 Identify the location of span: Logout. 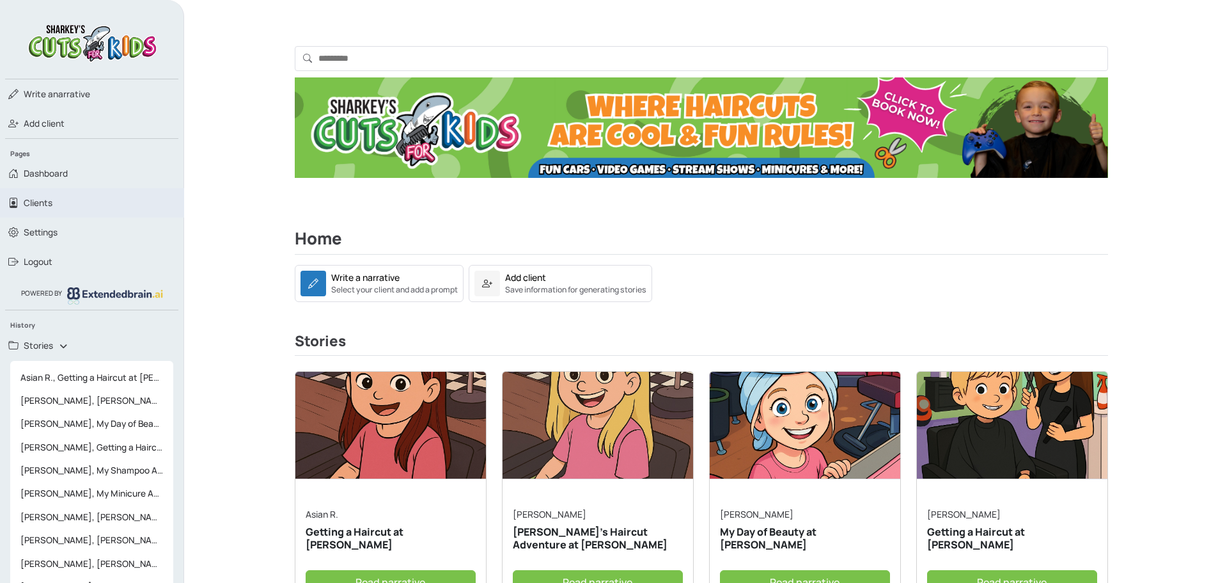
(38, 262).